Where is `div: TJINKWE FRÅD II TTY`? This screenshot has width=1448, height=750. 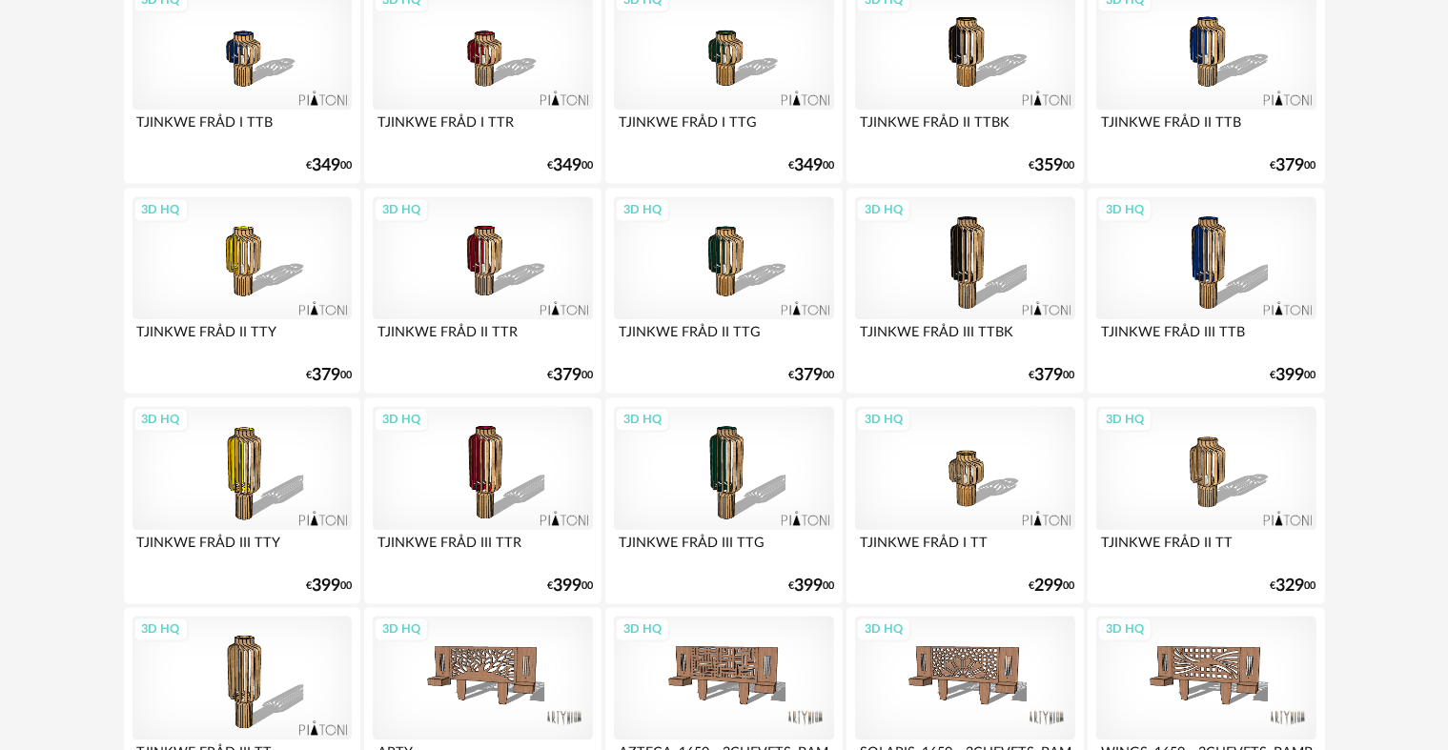 div: TJINKWE FRÅD II TTY is located at coordinates (242, 338).